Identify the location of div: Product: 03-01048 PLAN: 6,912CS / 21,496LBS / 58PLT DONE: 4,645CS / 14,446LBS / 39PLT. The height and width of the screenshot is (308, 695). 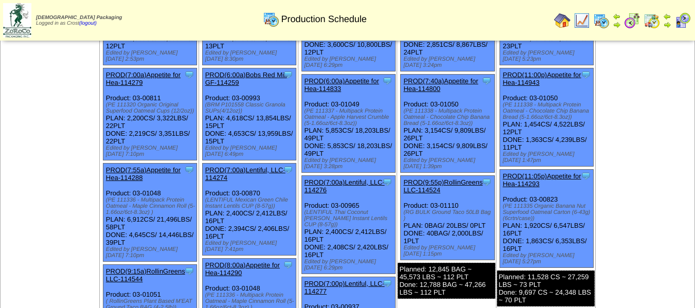
(150, 212).